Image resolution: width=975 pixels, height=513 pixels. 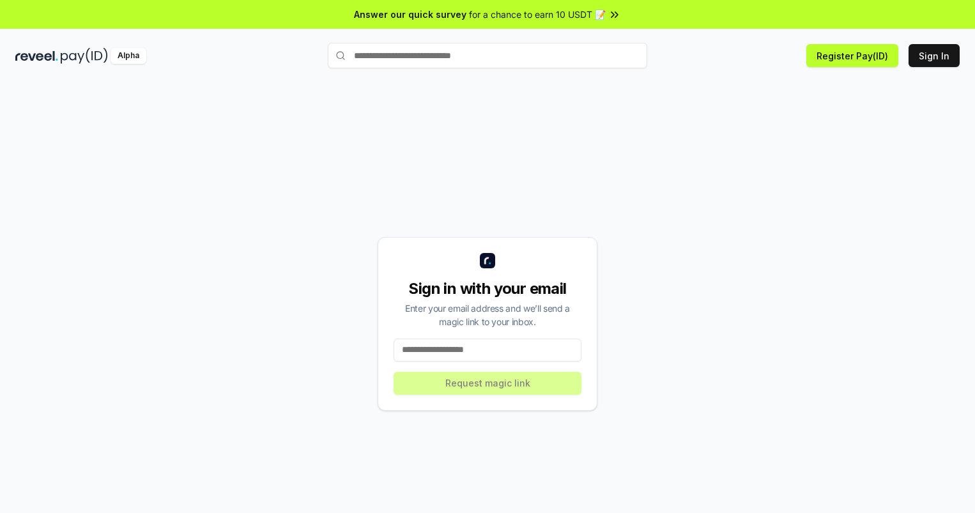 I want to click on div: Enter your email address and we’ll send a magic link to your inbox., so click(x=487, y=315).